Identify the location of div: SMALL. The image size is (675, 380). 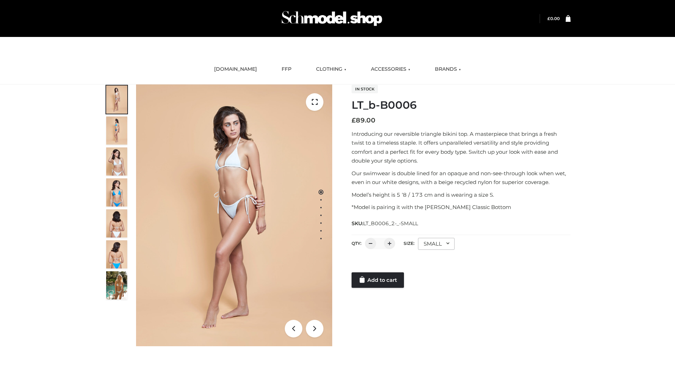
(437, 244).